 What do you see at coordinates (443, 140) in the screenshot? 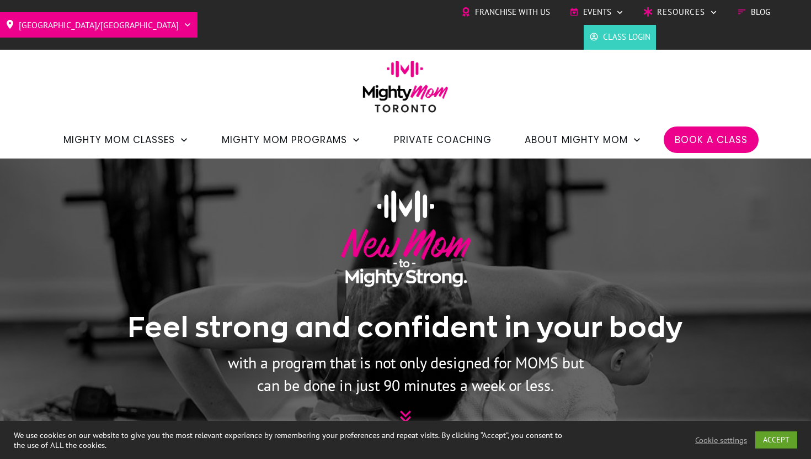
I see `a: Private Coaching` at bounding box center [443, 140].